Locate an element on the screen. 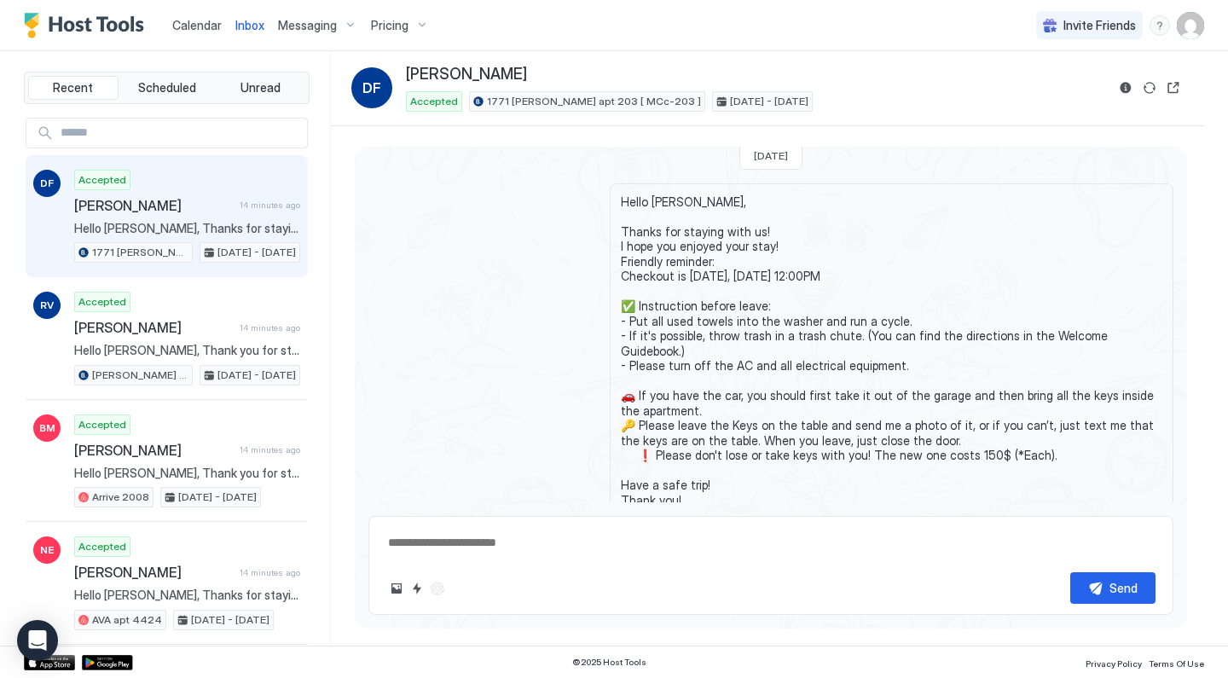 Image resolution: width=1228 pixels, height=678 pixels. button: Recent is located at coordinates (73, 88).